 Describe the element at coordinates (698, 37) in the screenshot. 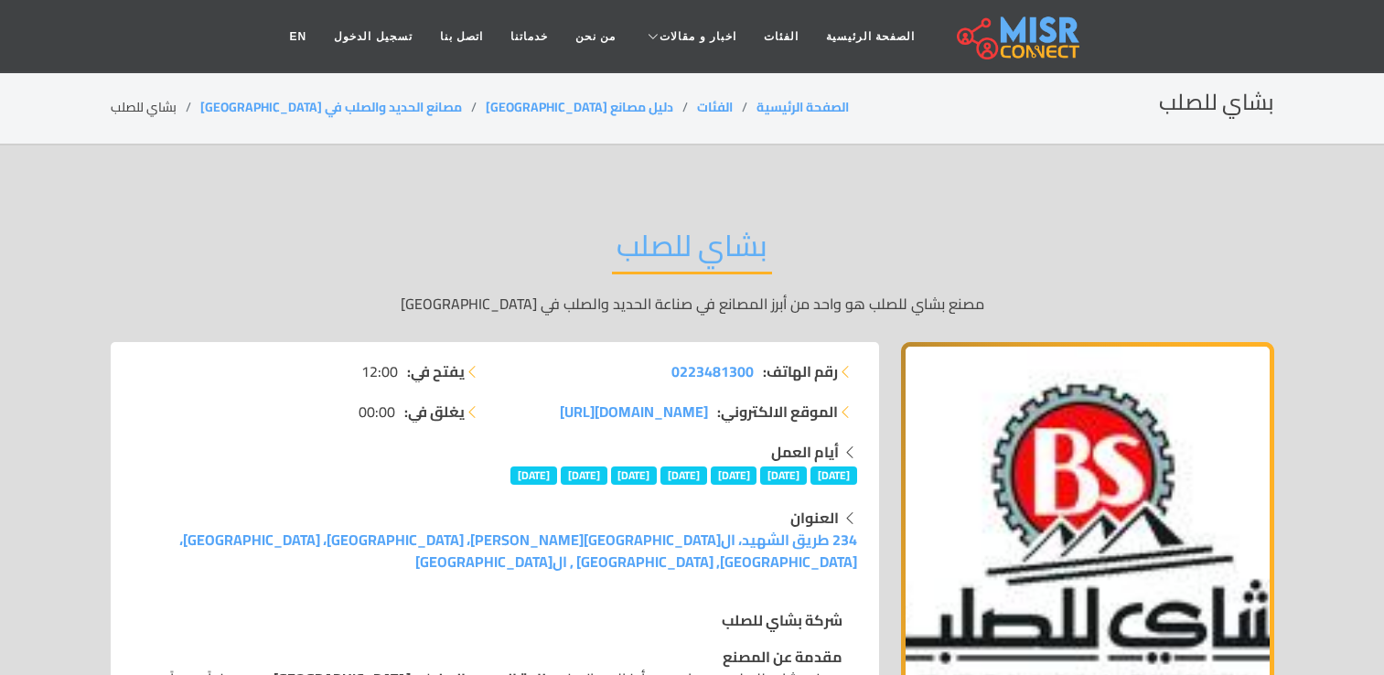

I see `span: اخبار و مقالات` at that location.